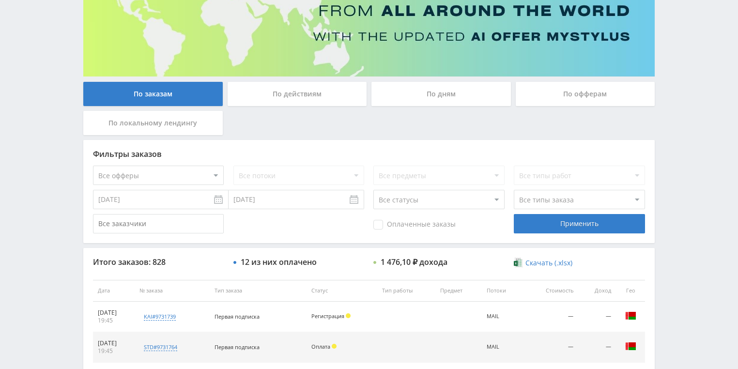 The image size is (738, 369). What do you see at coordinates (549, 263) in the screenshot?
I see `span: Скачать (.xlsx)` at bounding box center [549, 263].